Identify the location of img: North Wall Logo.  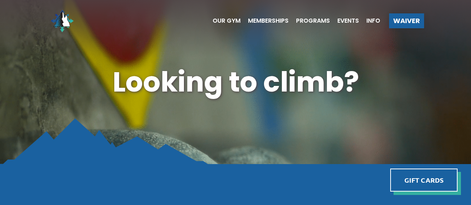
(62, 21).